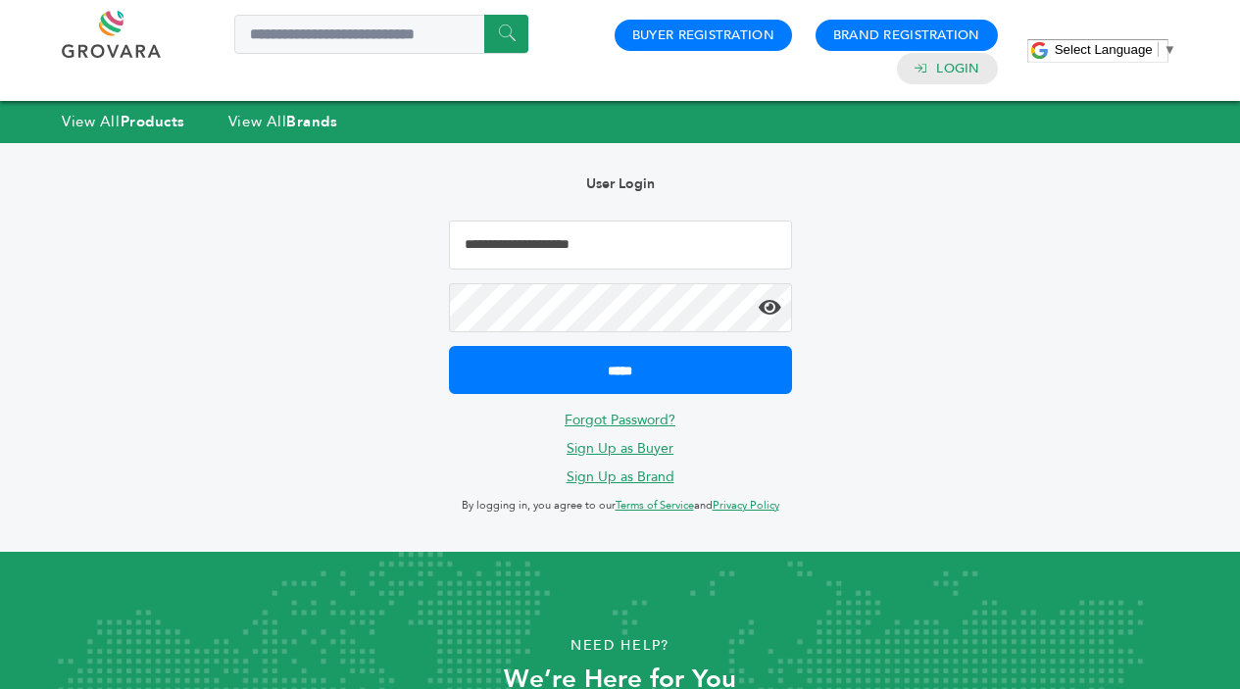 This screenshot has width=1240, height=689. I want to click on a: View AllProducts, so click(123, 122).